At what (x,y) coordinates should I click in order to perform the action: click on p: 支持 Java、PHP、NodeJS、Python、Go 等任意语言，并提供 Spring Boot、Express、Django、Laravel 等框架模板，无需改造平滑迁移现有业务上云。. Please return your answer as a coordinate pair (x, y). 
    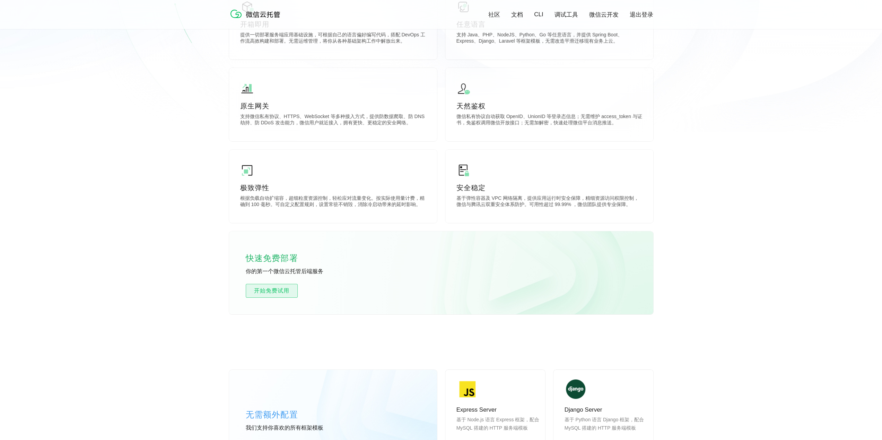
    Looking at the image, I should click on (549, 39).